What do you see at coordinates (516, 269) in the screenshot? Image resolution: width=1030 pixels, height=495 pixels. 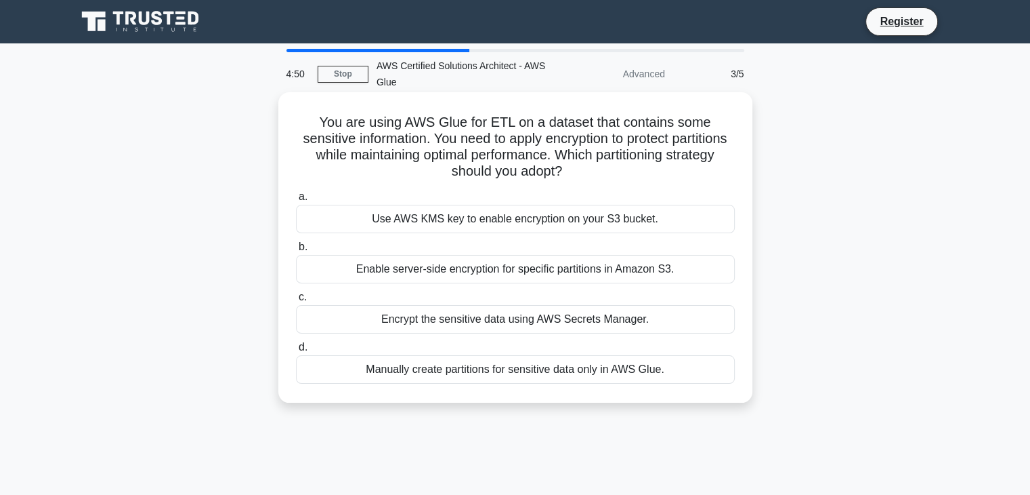 I see `div: Enable server-side encryption for specific partitions in Amazon S3.` at bounding box center [516, 269].